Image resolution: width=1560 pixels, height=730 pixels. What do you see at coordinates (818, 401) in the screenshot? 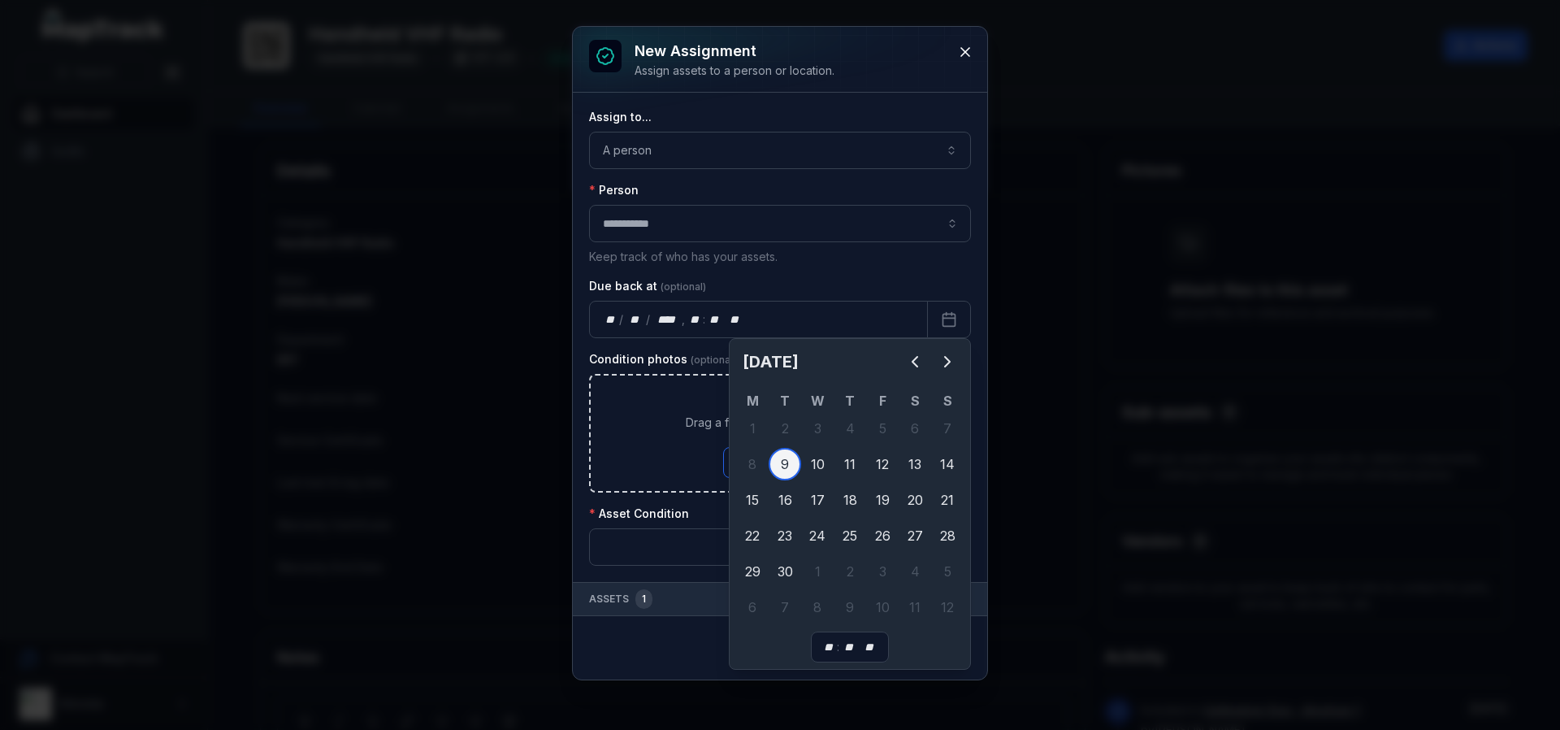
I see `th: W` at bounding box center [818, 401].